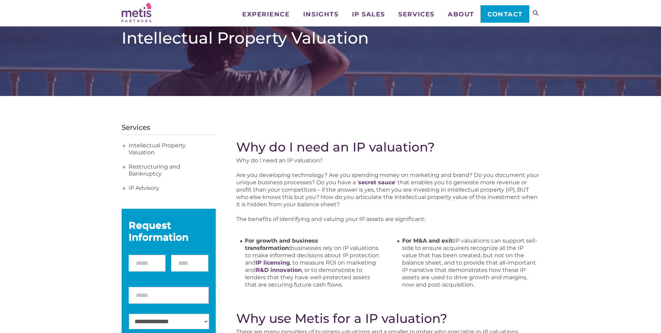 The width and height of the screenshot is (661, 333). I want to click on a: Contact, so click(505, 14).